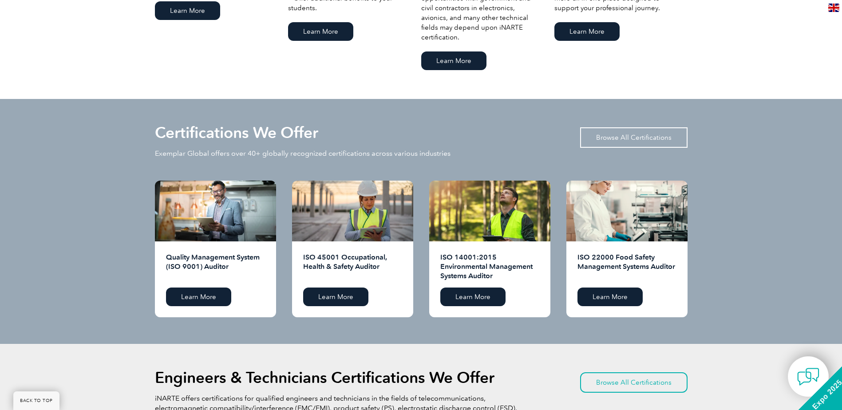 The width and height of the screenshot is (842, 410). What do you see at coordinates (303, 154) in the screenshot?
I see `p: Exemplar Global offers over 40+ globally recognized certifications across various industries` at bounding box center [303, 154].